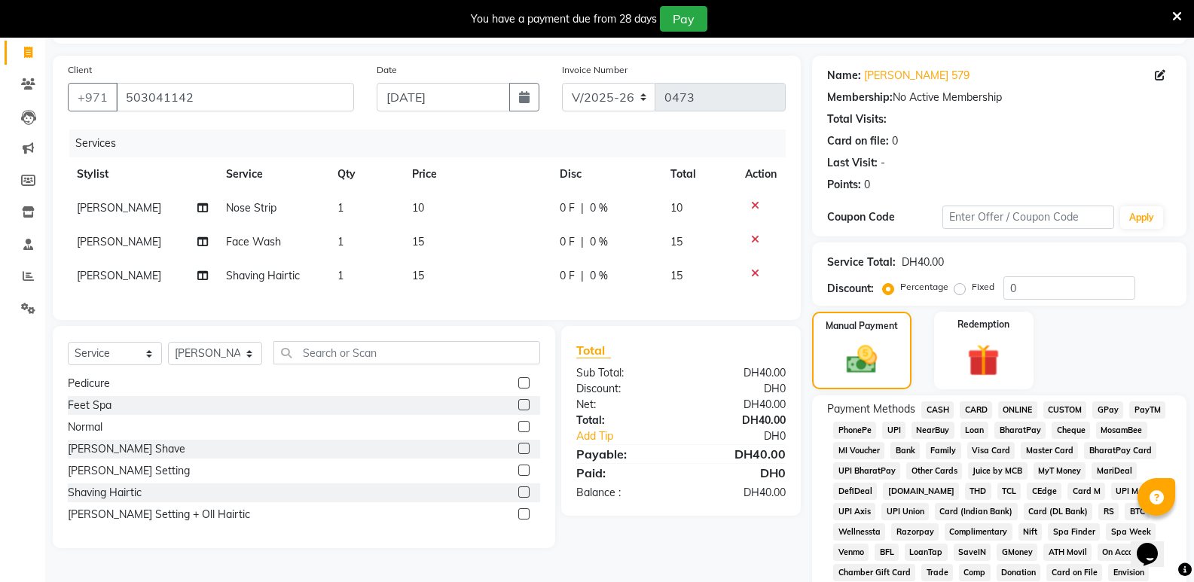 This screenshot has height=582, width=1194. I want to click on span: Card (Indian Bank), so click(976, 511).